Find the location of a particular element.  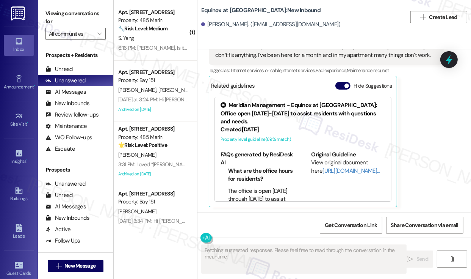

div: Related guidelines is located at coordinates (233, 87).